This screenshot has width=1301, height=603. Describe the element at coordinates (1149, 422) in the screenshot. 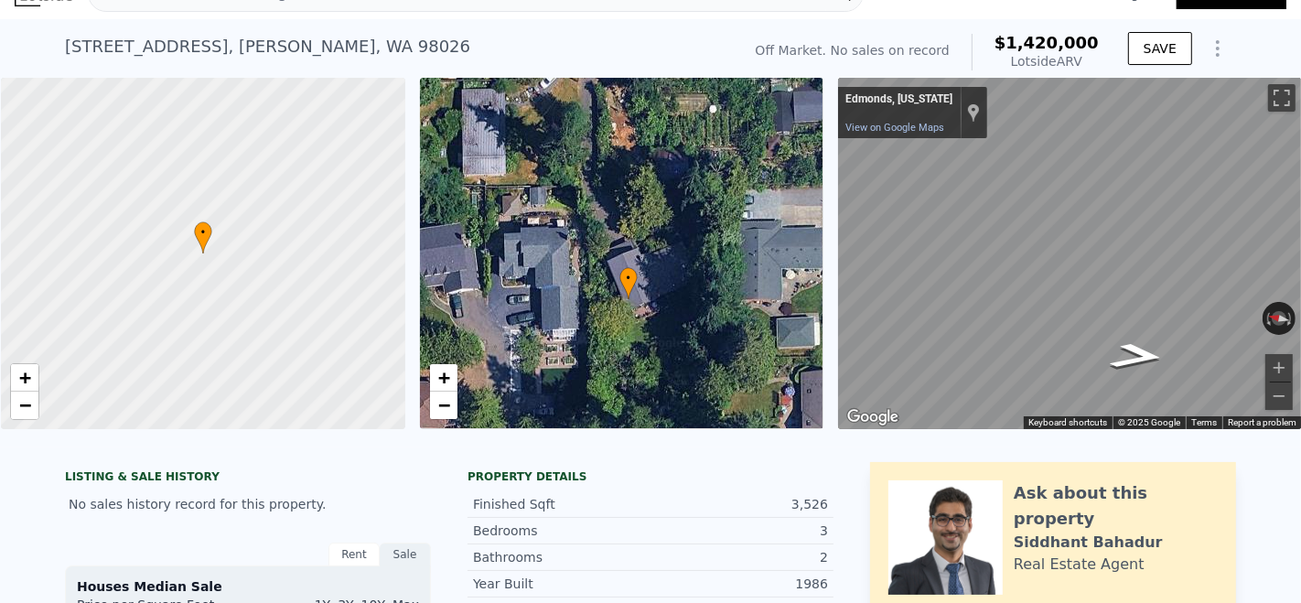

I see `span: © 2025 Google` at that location.